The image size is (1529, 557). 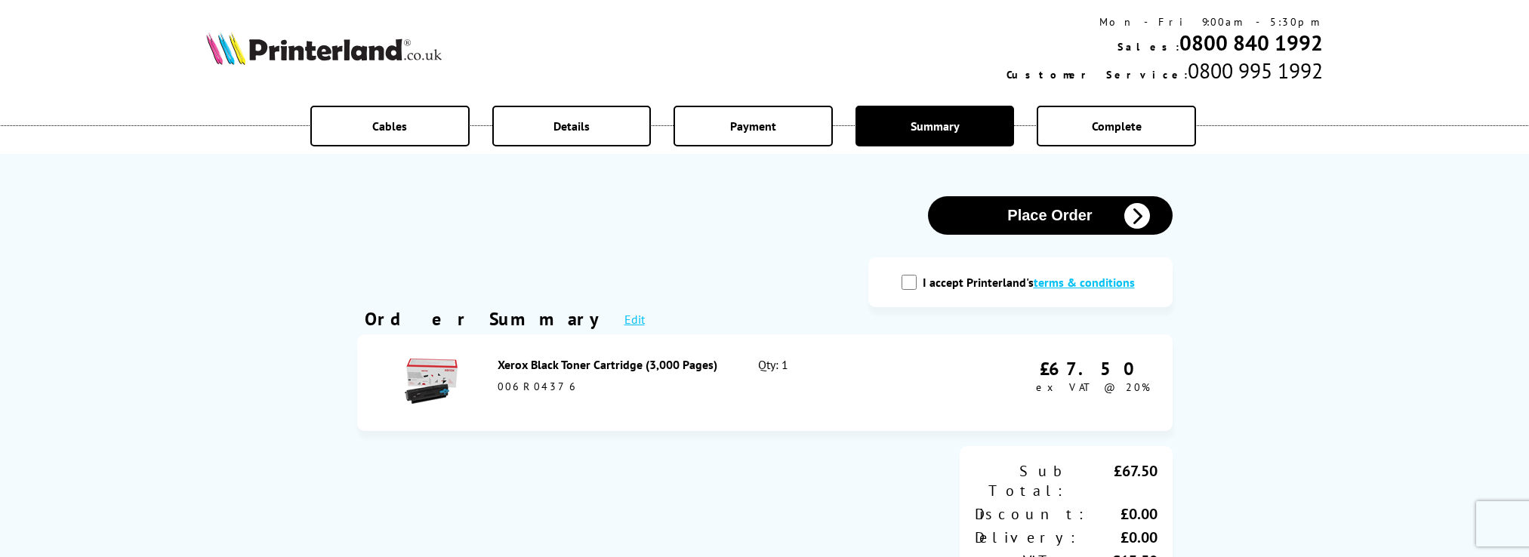 What do you see at coordinates (1255, 70) in the screenshot?
I see `span: 0800 995 1992` at bounding box center [1255, 70].